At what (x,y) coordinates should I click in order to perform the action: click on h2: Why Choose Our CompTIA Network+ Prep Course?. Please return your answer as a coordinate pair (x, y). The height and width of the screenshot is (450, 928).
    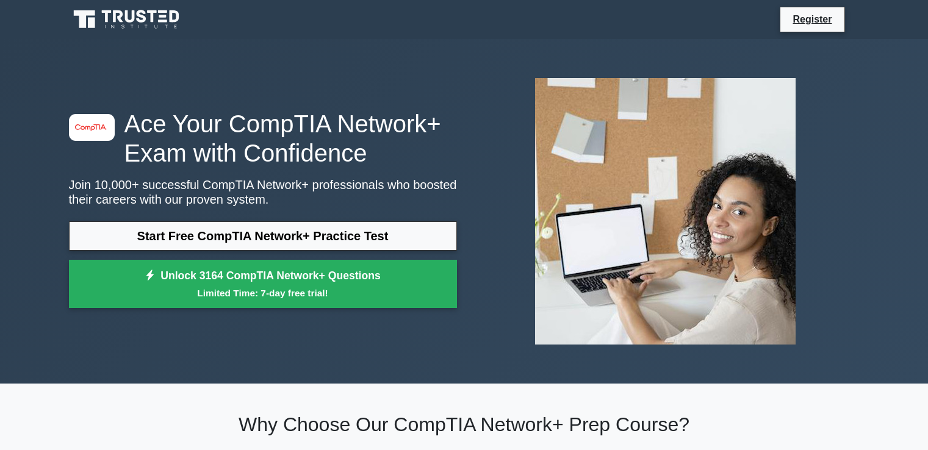
    Looking at the image, I should click on (464, 425).